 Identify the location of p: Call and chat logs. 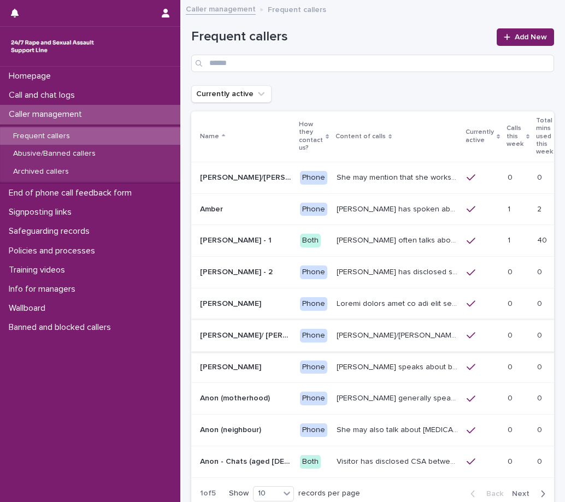
(44, 95).